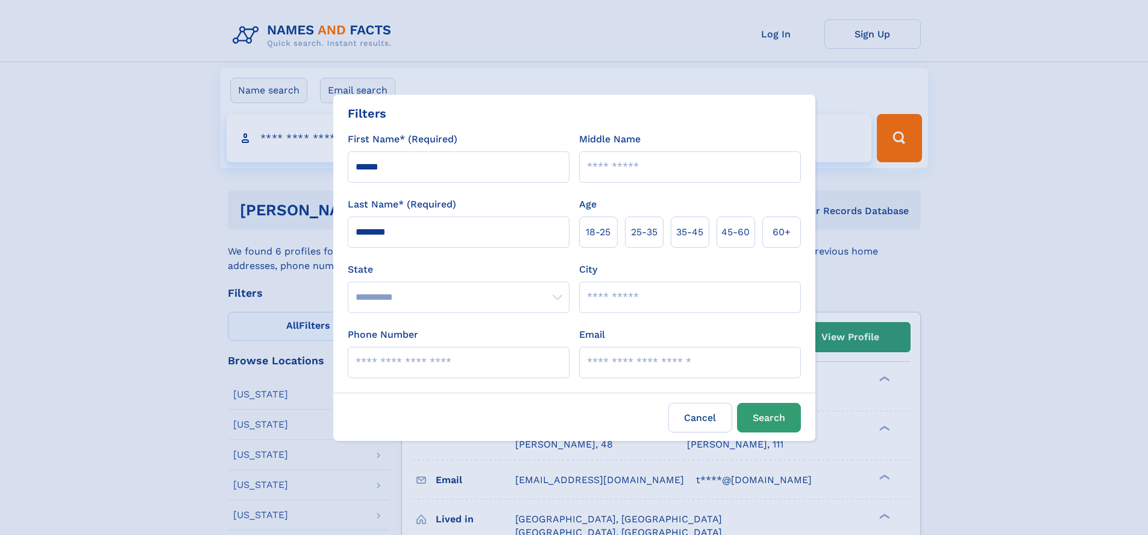 The width and height of the screenshot is (1148, 535). I want to click on label: Middle Name, so click(610, 139).